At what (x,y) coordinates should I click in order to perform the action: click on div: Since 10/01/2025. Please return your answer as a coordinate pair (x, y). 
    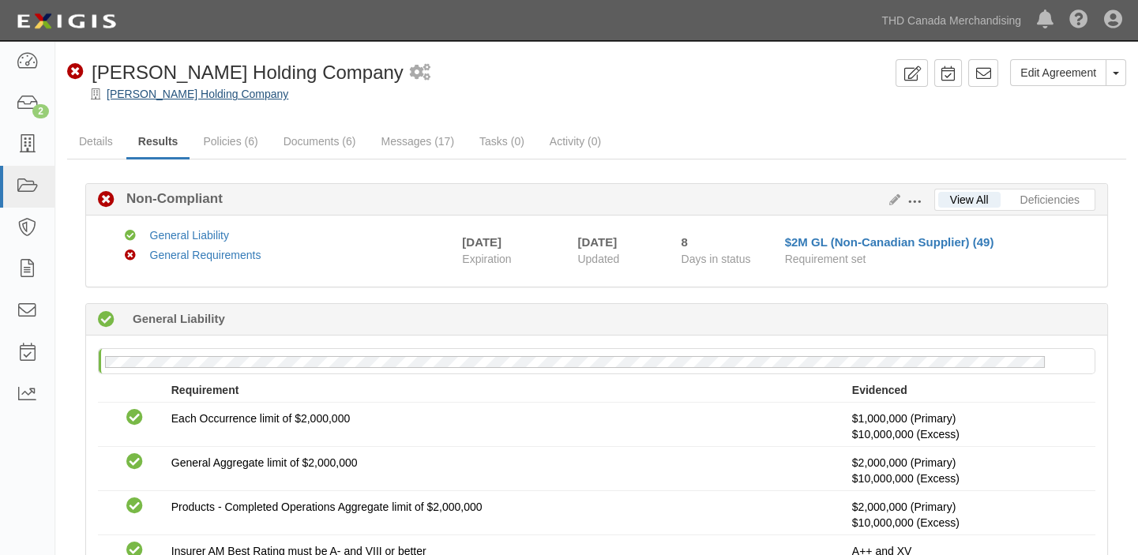
    Looking at the image, I should click on (727, 242).